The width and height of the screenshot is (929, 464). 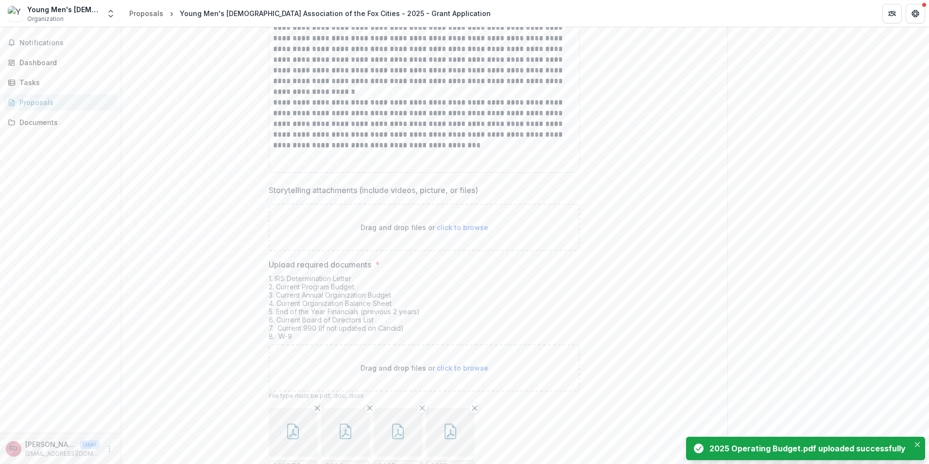 I want to click on button: Close, so click(x=918, y=444).